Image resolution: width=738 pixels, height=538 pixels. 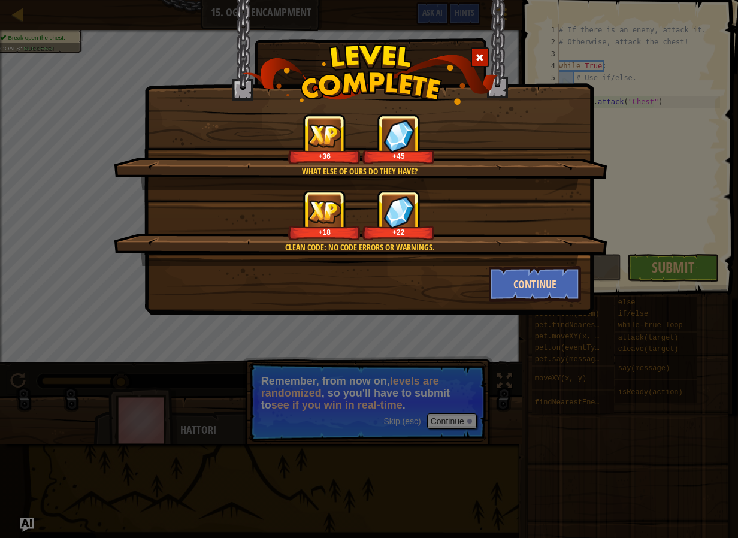 I want to click on div: +45, so click(x=398, y=156).